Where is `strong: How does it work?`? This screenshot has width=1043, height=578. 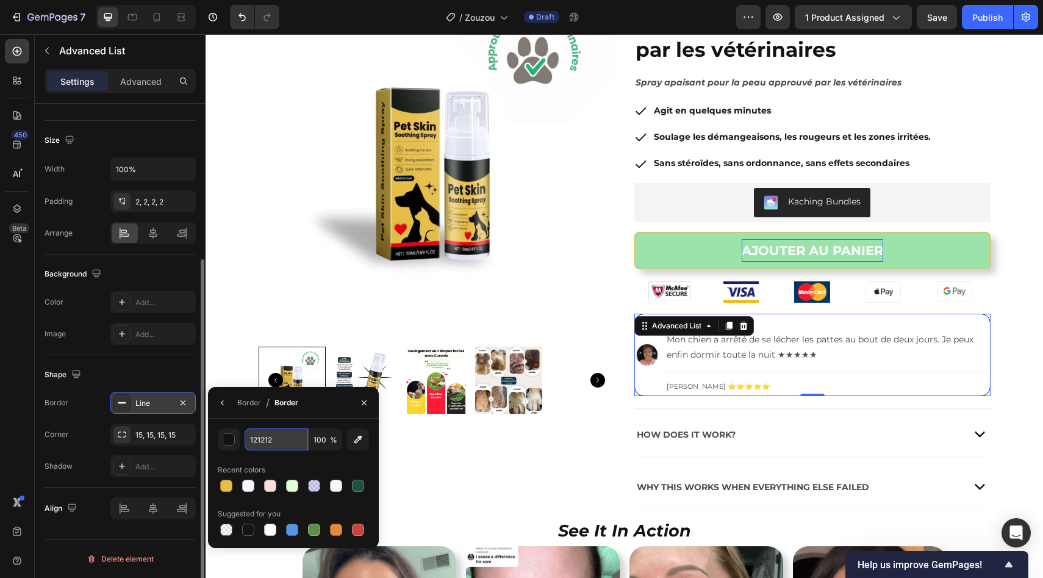
strong: How does it work? is located at coordinates (481, 400).